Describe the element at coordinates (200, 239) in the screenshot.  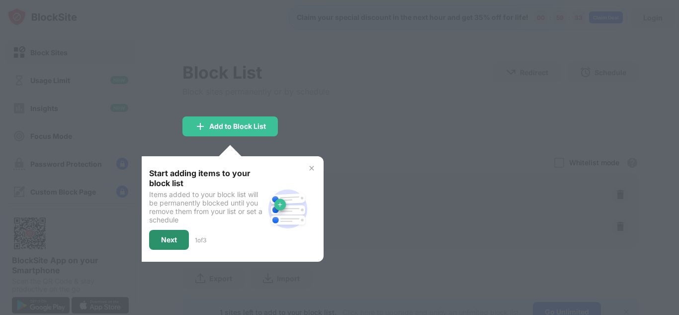
I see `div: 1 of 3` at that location.